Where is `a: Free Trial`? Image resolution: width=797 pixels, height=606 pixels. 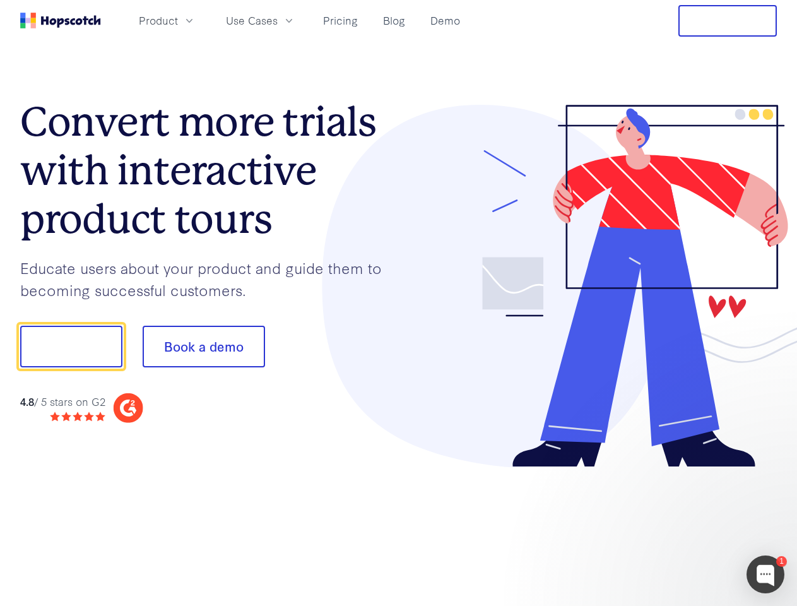 a: Free Trial is located at coordinates (728, 21).